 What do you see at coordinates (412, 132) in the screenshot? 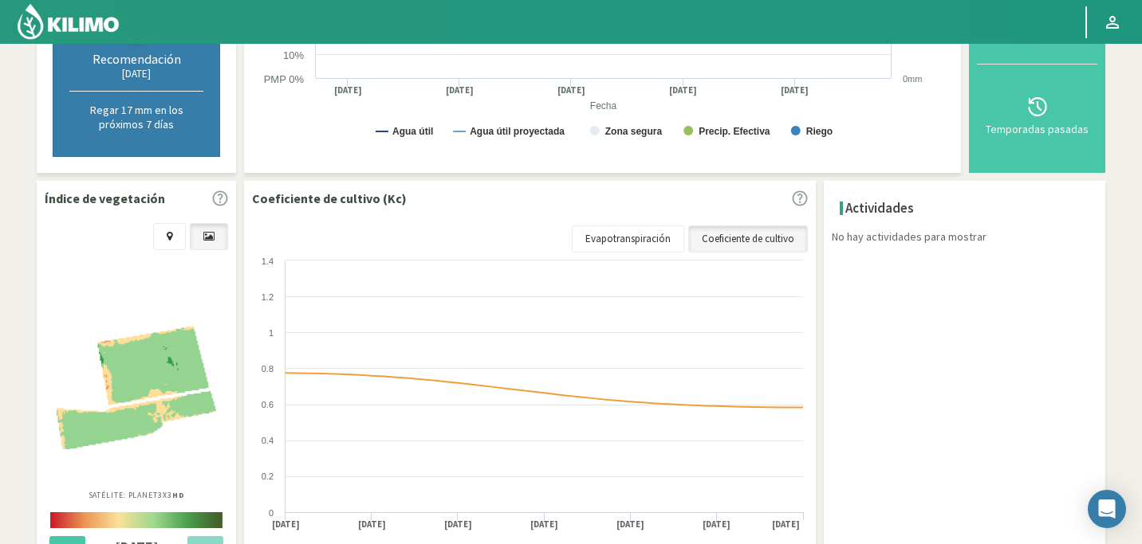
I see `text: Agua útil` at bounding box center [412, 132].